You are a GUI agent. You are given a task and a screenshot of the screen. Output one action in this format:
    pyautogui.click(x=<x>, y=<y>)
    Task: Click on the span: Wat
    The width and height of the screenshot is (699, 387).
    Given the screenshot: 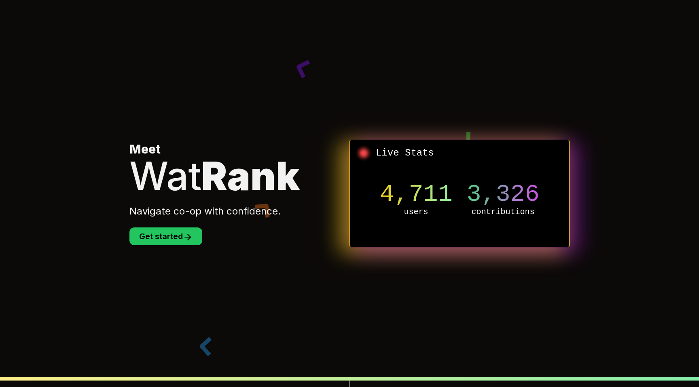 What is the action you would take?
    pyautogui.click(x=165, y=176)
    